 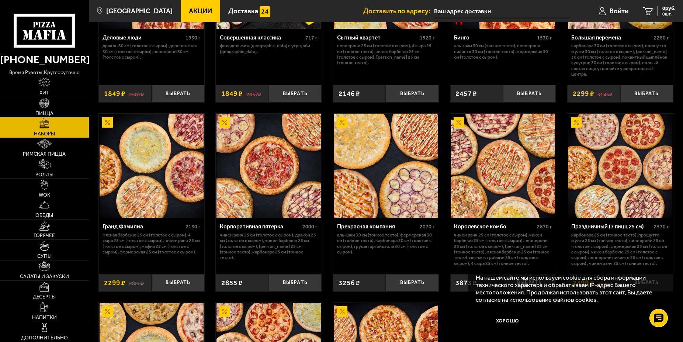 What do you see at coordinates (44, 175) in the screenshot?
I see `span: Роллы` at bounding box center [44, 175].